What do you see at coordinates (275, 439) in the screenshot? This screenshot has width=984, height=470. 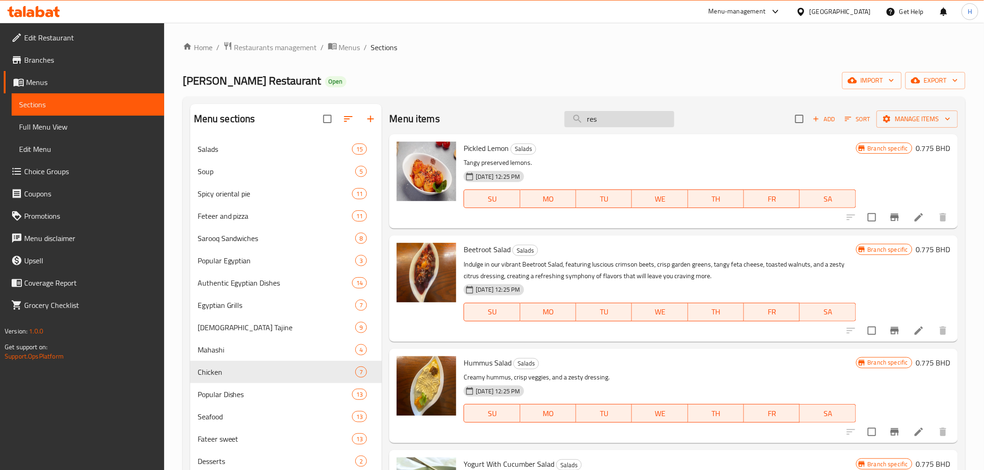 I see `div: Fateer sweet` at bounding box center [275, 439].